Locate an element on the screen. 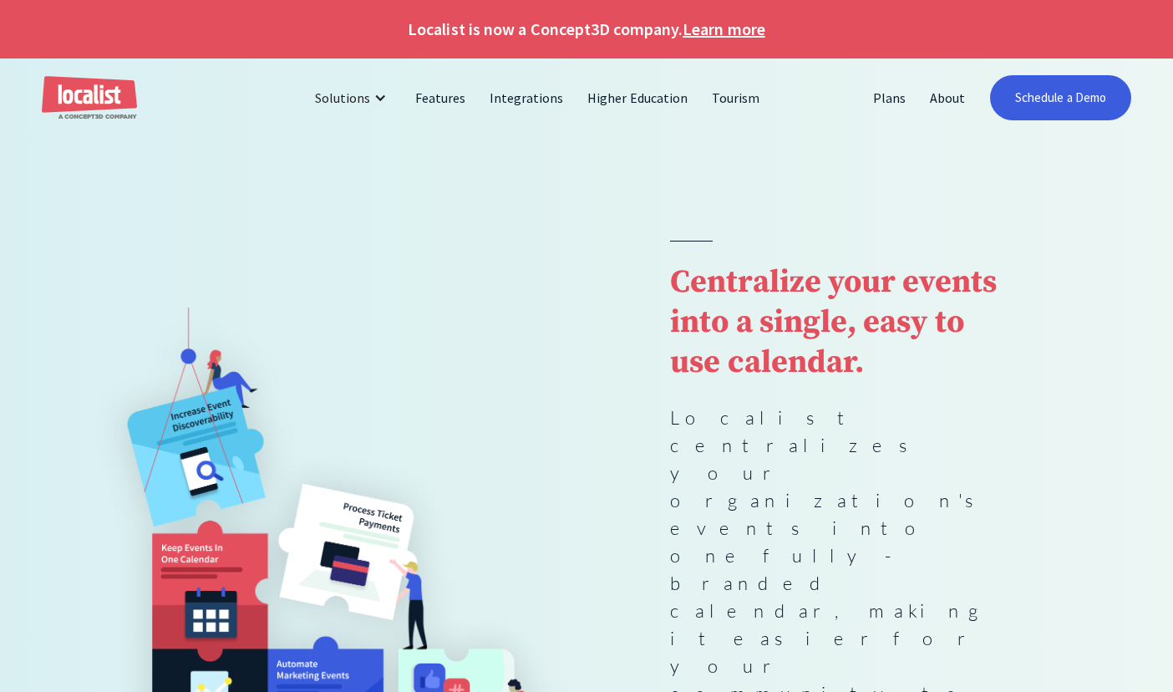 Image resolution: width=1173 pixels, height=692 pixels. a: Tourism is located at coordinates (736, 98).